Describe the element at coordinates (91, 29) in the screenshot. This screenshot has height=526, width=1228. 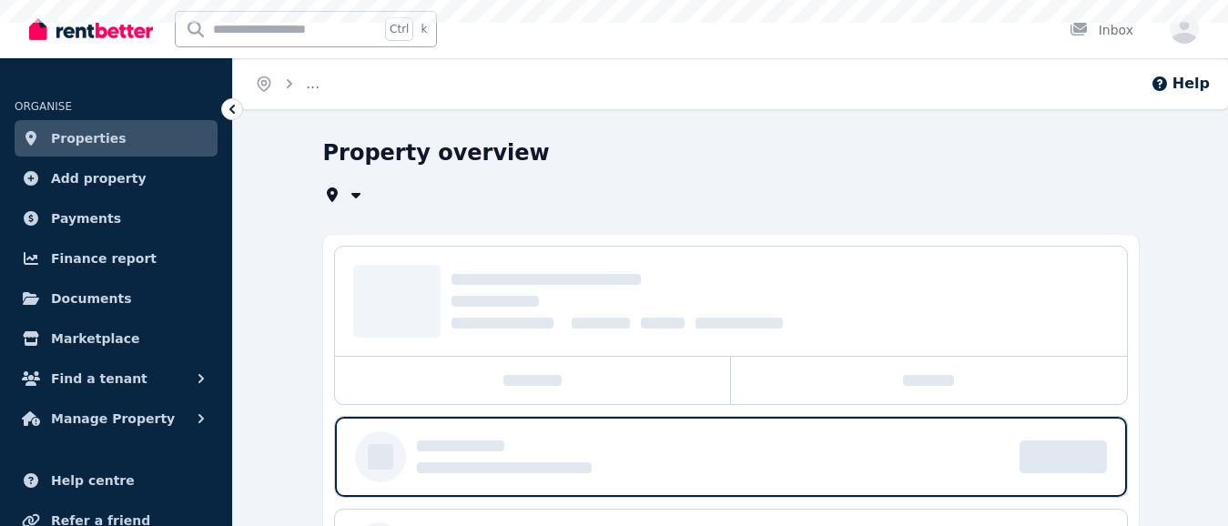
I see `img: RentBetter` at that location.